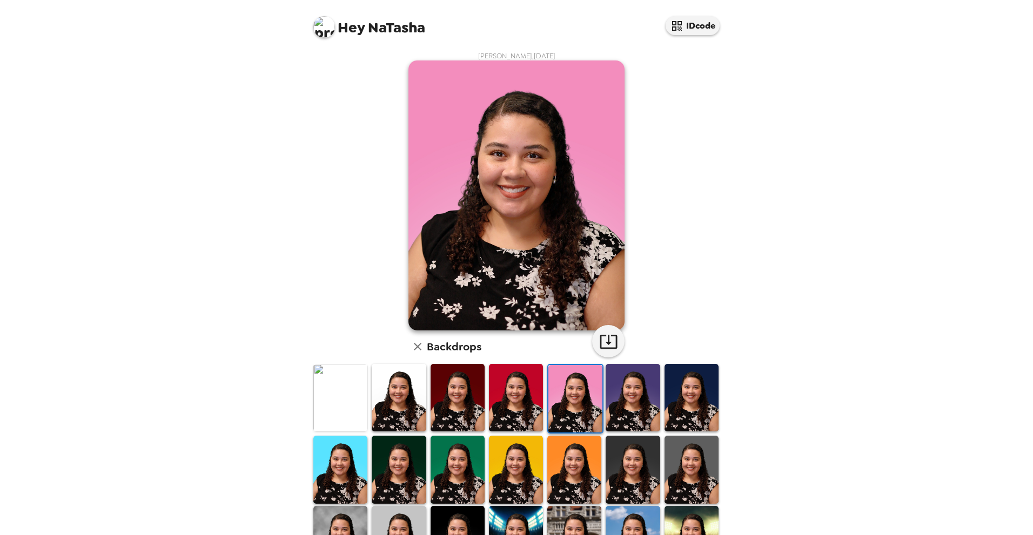 This screenshot has height=535, width=1033. Describe the element at coordinates (369, 23) in the screenshot. I see `span: NaTasha` at that location.